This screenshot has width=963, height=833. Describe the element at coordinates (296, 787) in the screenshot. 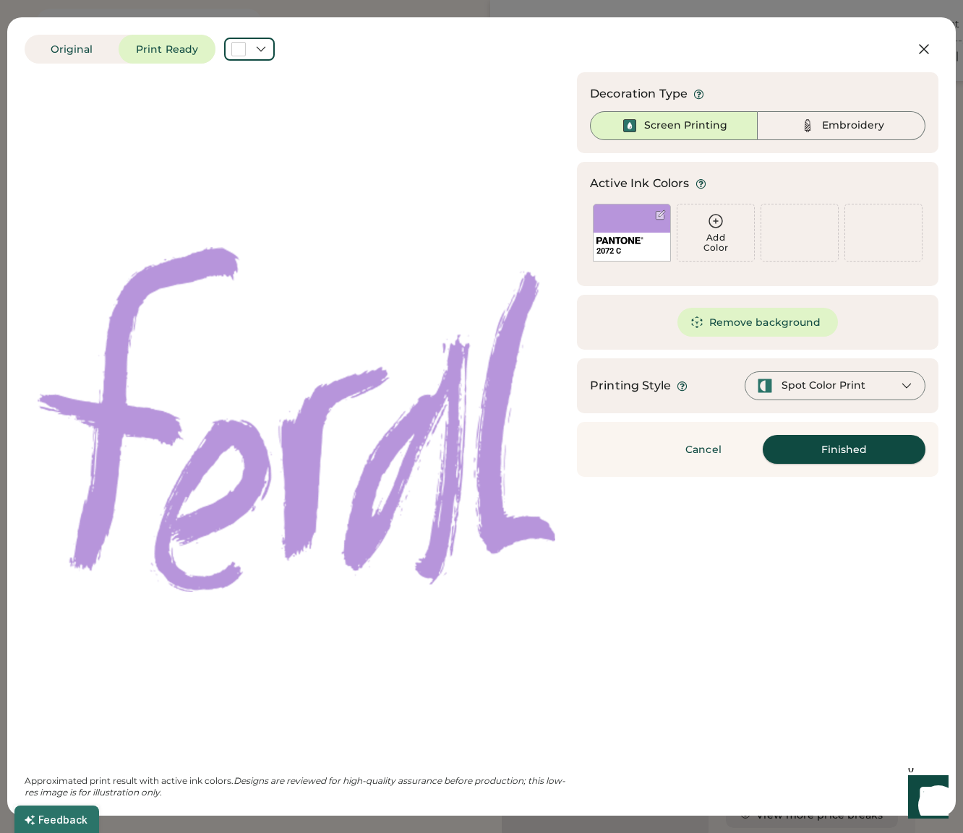

I see `div: Approximated print result with active ink colors.` at that location.